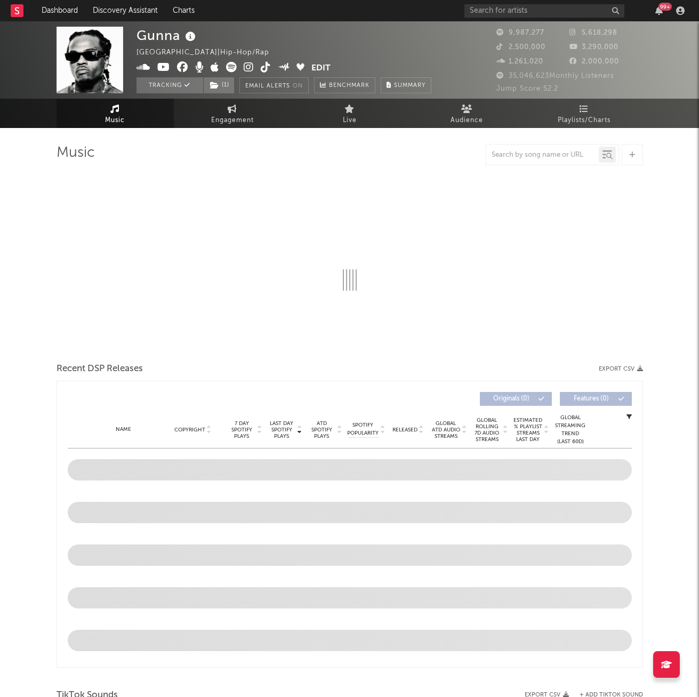 The height and width of the screenshot is (697, 699). I want to click on a: Music, so click(115, 113).